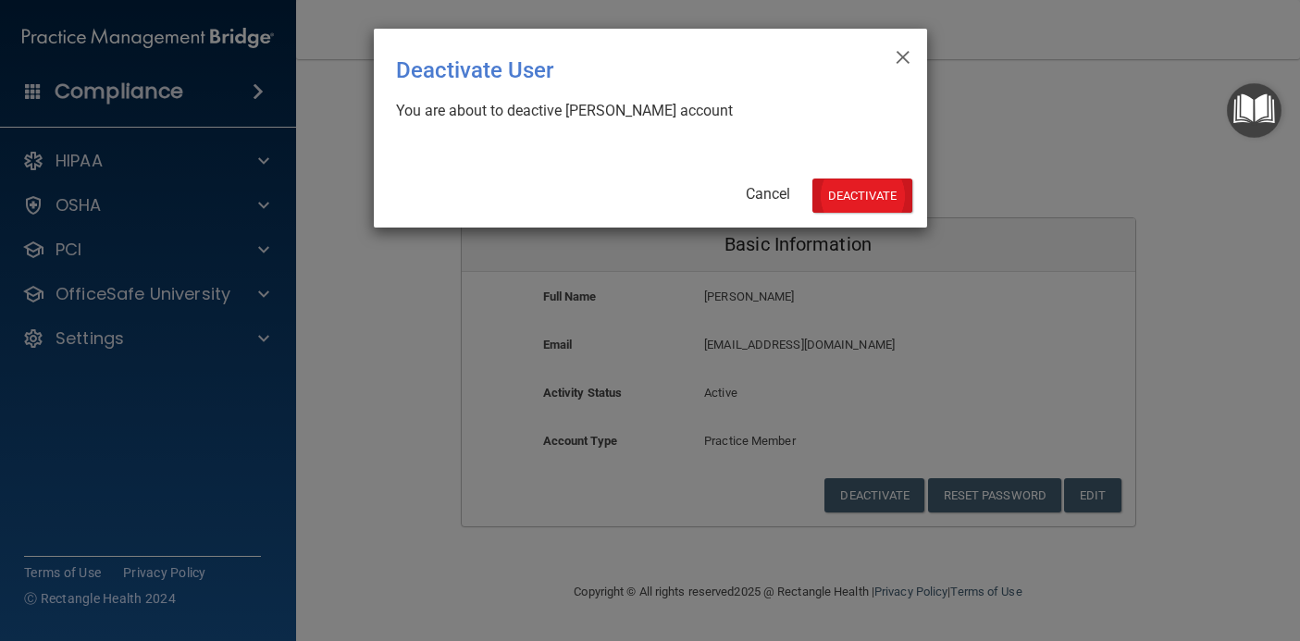  I want to click on button: Deactivate, so click(863, 195).